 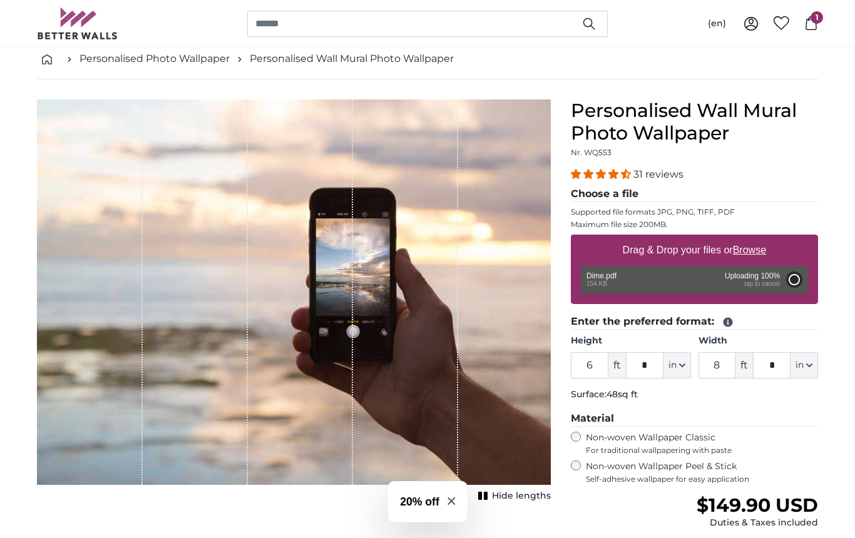 I want to click on u: Browse, so click(x=749, y=250).